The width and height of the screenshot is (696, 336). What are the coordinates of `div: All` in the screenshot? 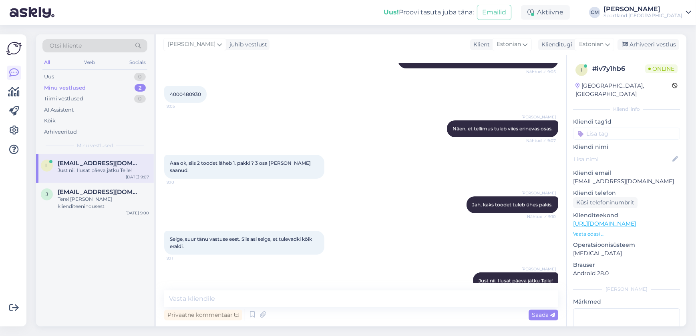 It's located at (47, 62).